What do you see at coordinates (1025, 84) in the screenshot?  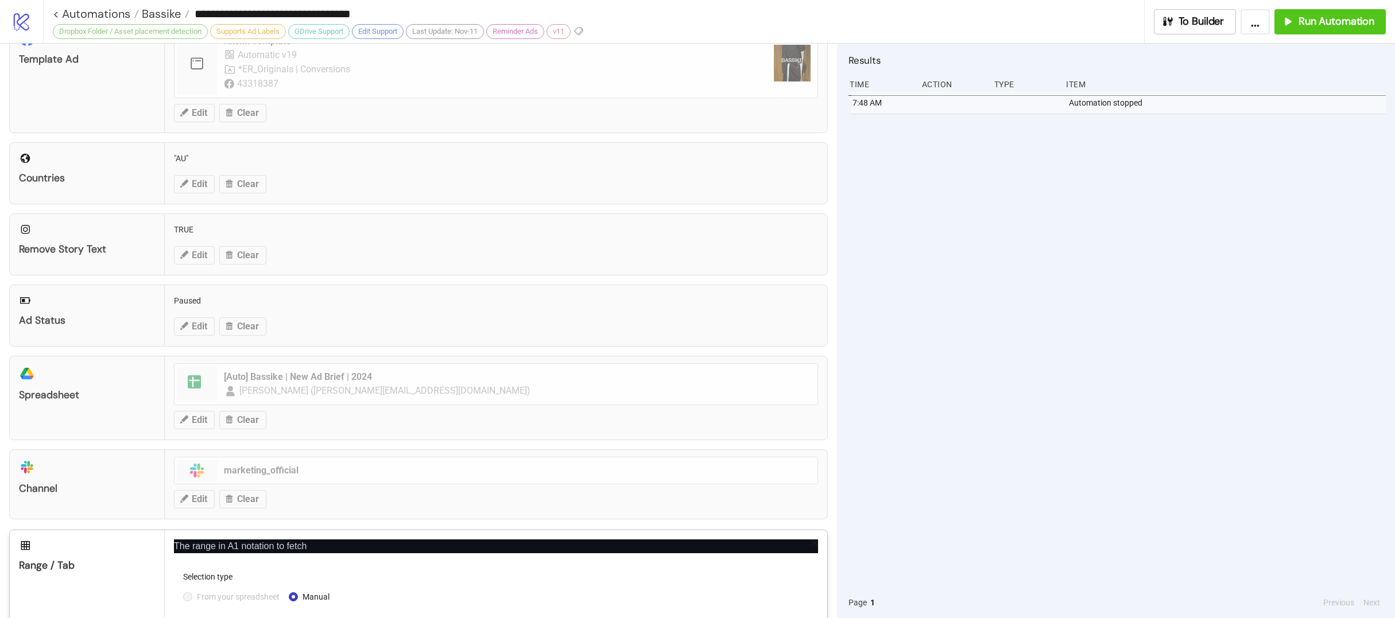 I see `div: Type` at bounding box center [1025, 84].